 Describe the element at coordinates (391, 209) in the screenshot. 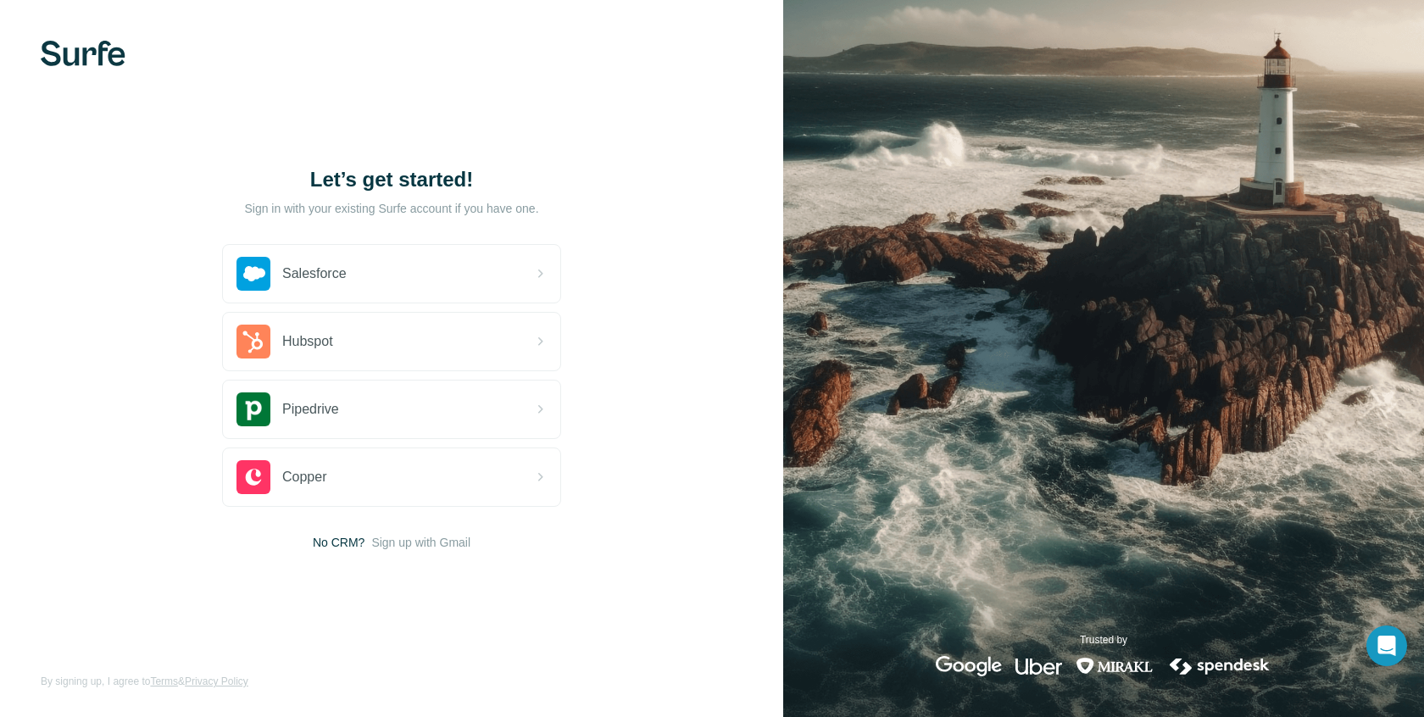

I see `p: Sign in with your existing Surfe account if you have one.` at that location.